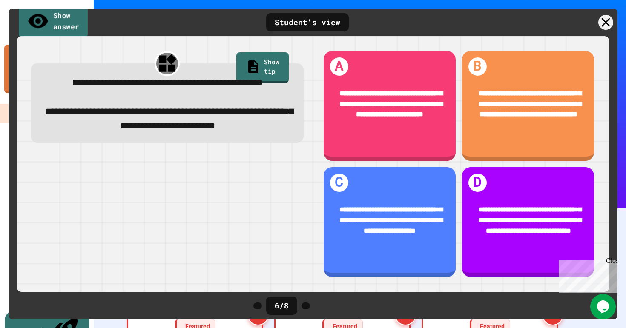 Image resolution: width=626 pixels, height=328 pixels. I want to click on a: Show answer, so click(53, 22).